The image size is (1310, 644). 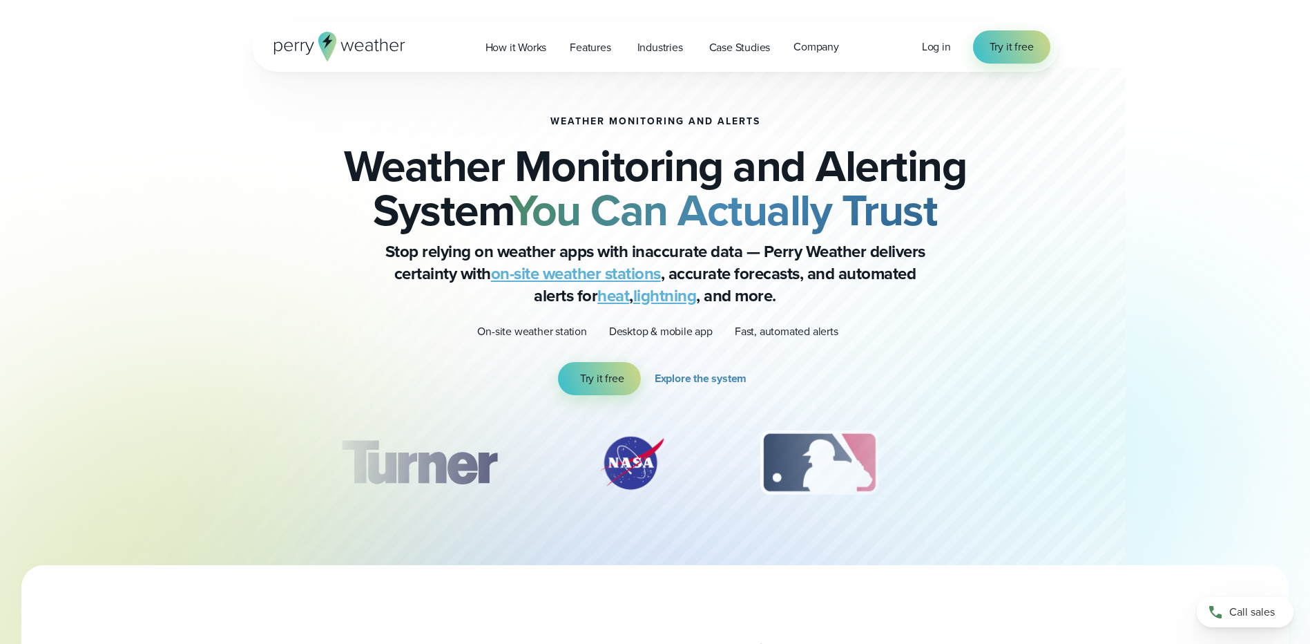 I want to click on a: lightning, so click(x=665, y=296).